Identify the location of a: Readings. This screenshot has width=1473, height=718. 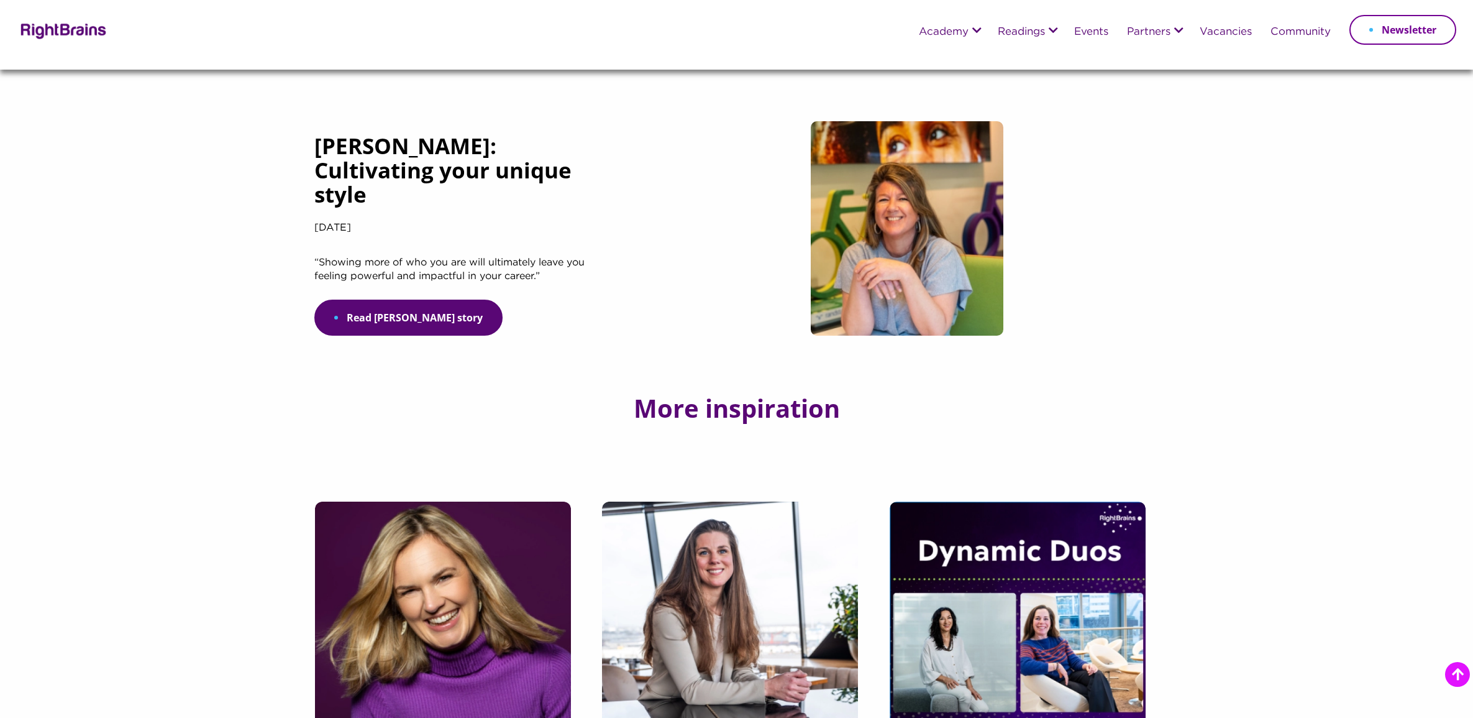
(1022, 32).